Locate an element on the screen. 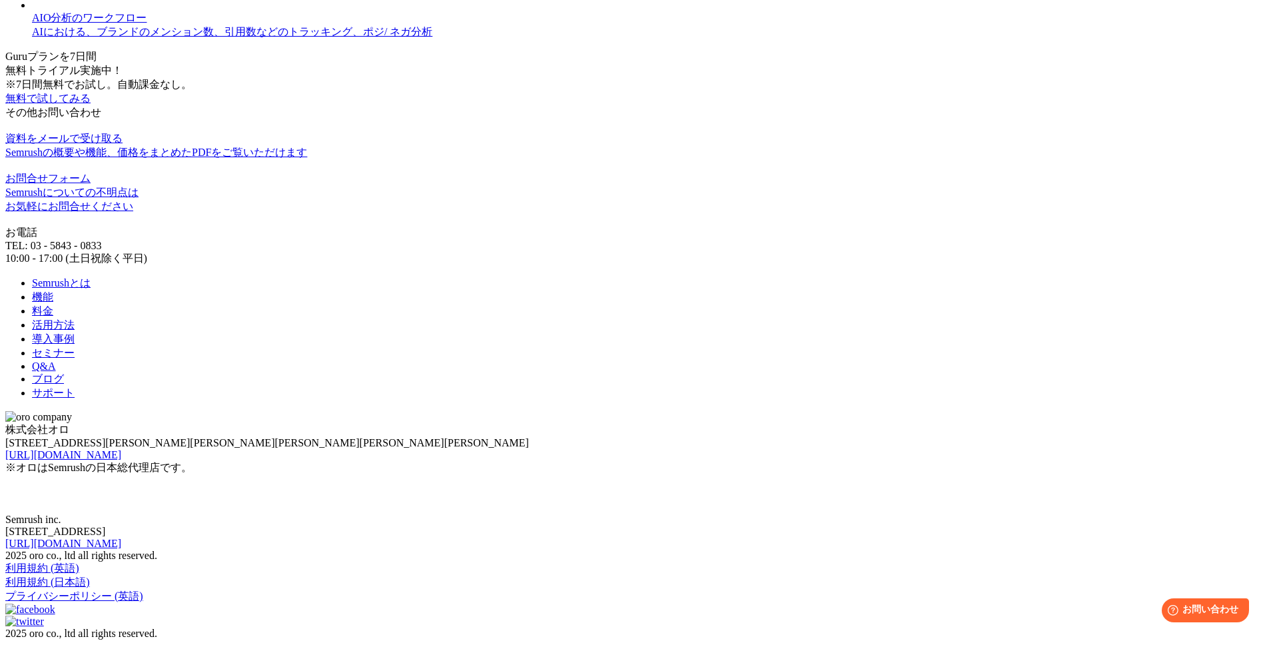  a: 利用規約 (英語) is located at coordinates (42, 567).